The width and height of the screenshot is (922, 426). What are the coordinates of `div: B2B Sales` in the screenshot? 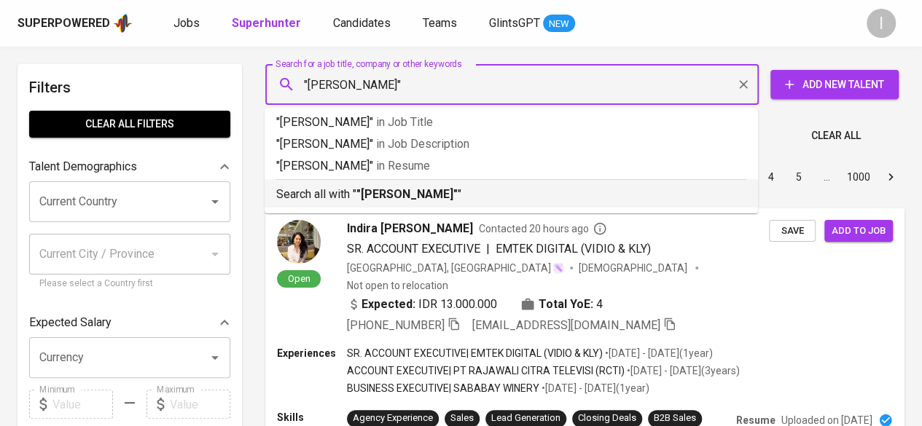 It's located at (675, 418).